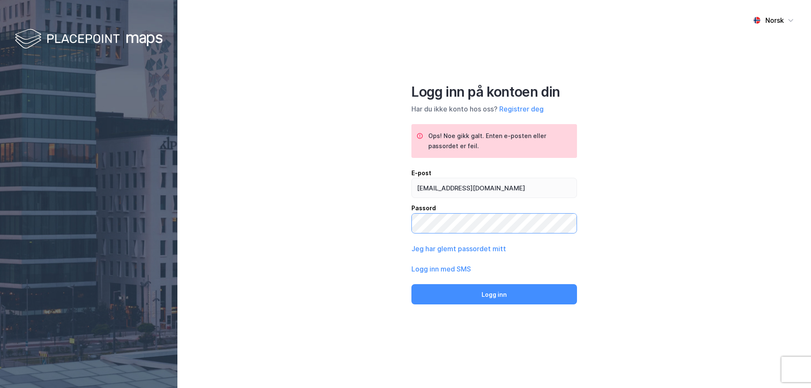  What do you see at coordinates (459, 249) in the screenshot?
I see `button: Jeg har glemt passordet mitt` at bounding box center [459, 249].